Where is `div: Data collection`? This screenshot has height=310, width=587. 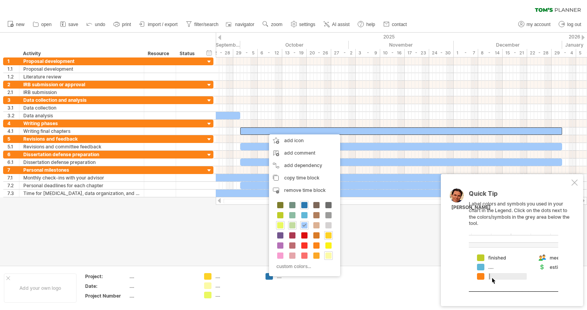
div: Data collection is located at coordinates (82, 108).